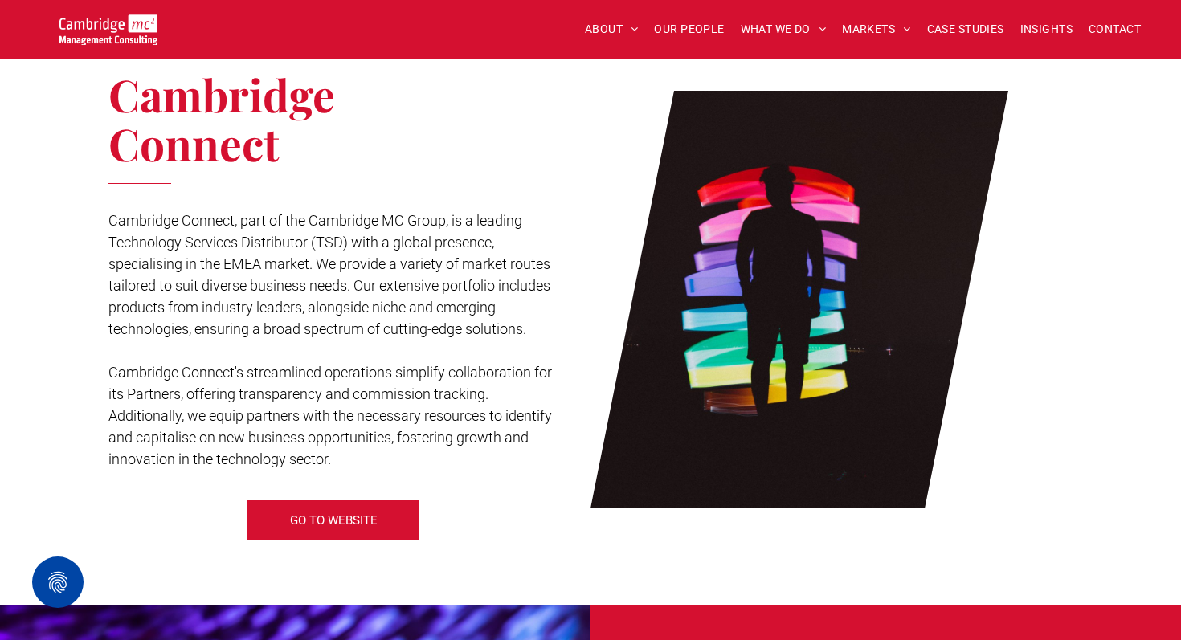 Image resolution: width=1181 pixels, height=640 pixels. I want to click on span: Cambridge Connect's streamlined operations simplify collaboration for its Partners, offering tran..., so click(330, 415).